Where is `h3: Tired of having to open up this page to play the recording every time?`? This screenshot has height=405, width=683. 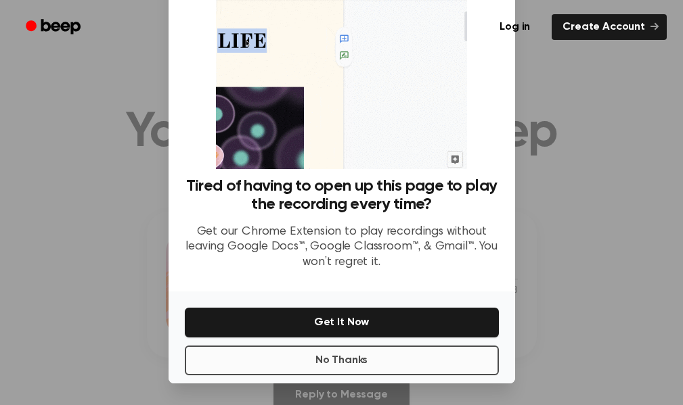 h3: Tired of having to open up this page to play the recording every time? is located at coordinates (342, 196).